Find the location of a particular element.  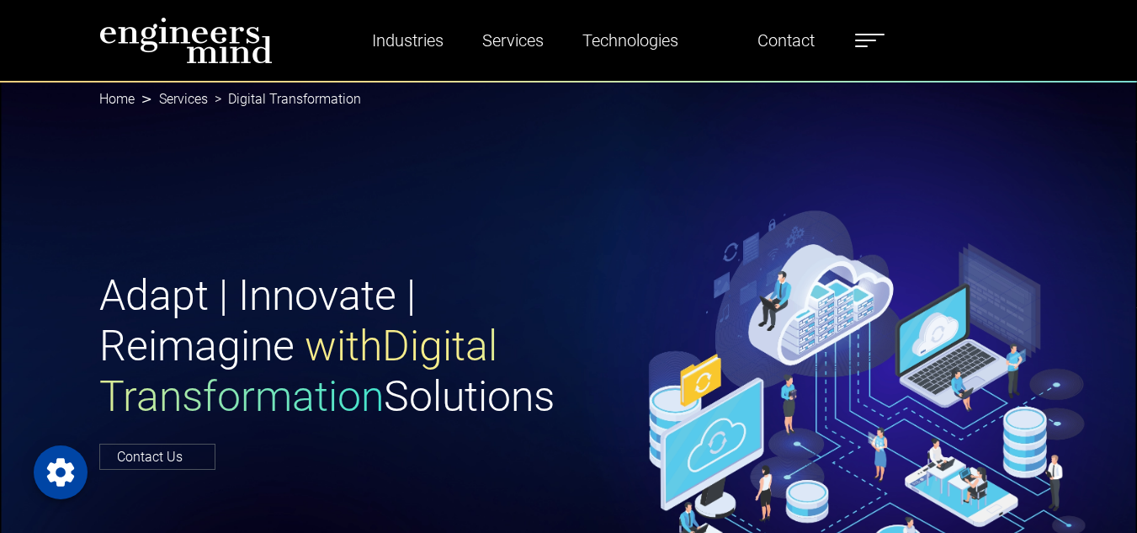

img: logo is located at coordinates (186, 40).